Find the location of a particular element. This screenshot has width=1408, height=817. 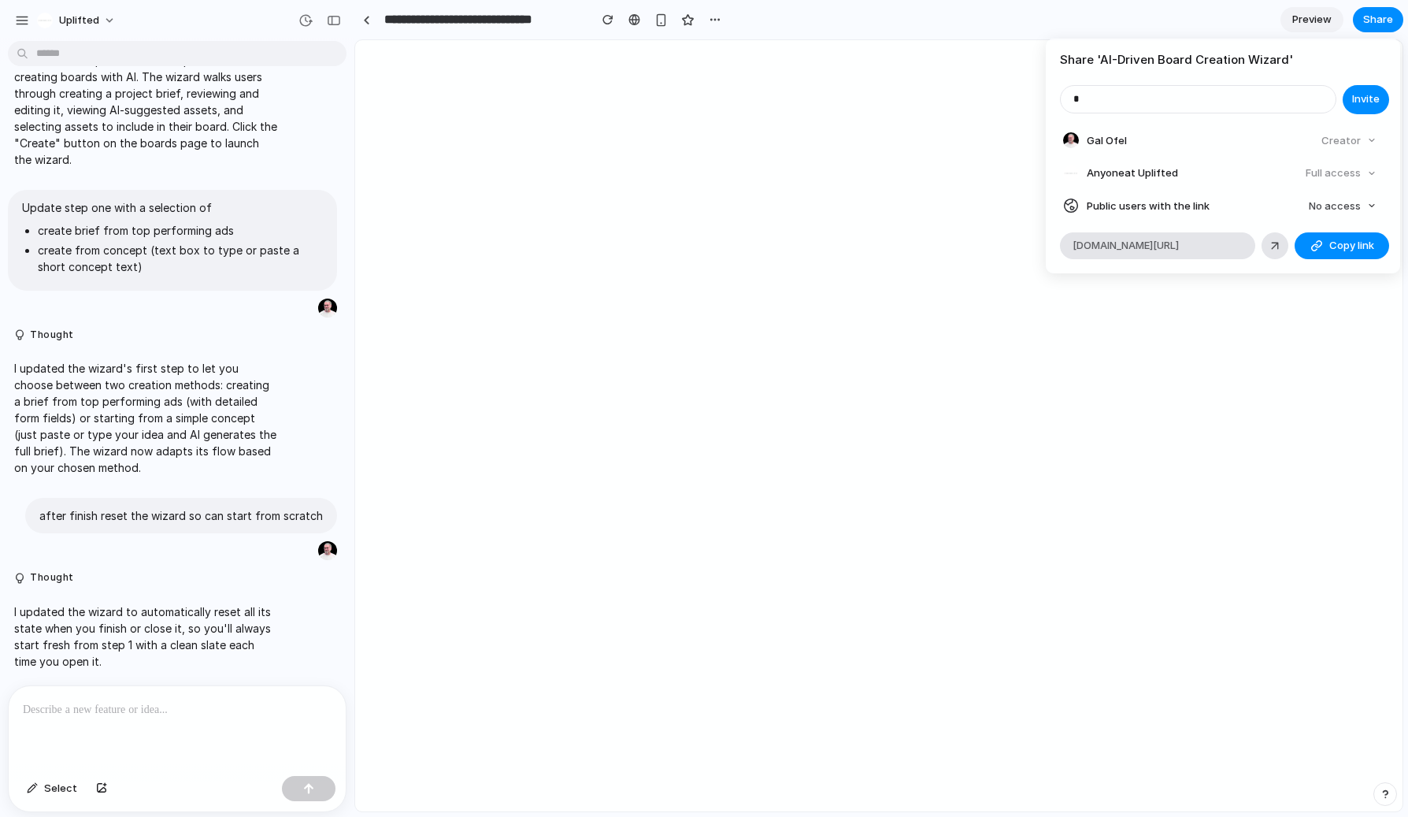

span: No access is located at coordinates (1335, 206).